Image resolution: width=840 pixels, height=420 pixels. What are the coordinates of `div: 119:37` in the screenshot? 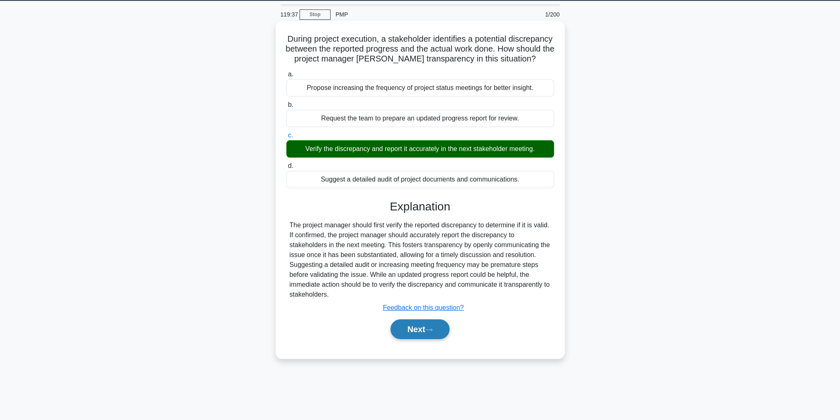 It's located at (287, 14).